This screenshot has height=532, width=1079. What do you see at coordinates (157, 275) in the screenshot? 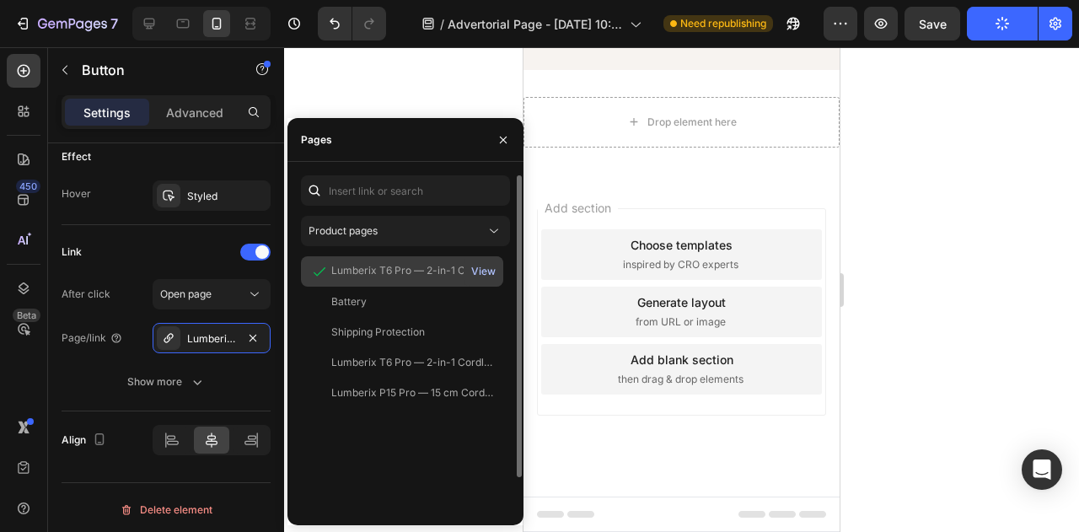
I see `span: from URL or image` at bounding box center [157, 275].